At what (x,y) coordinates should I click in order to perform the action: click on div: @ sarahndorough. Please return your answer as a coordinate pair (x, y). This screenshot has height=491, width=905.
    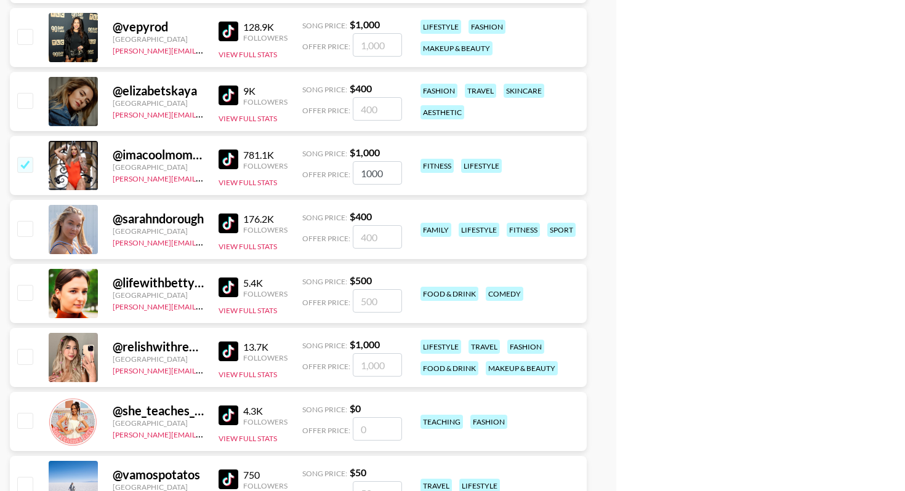
    Looking at the image, I should click on (158, 219).